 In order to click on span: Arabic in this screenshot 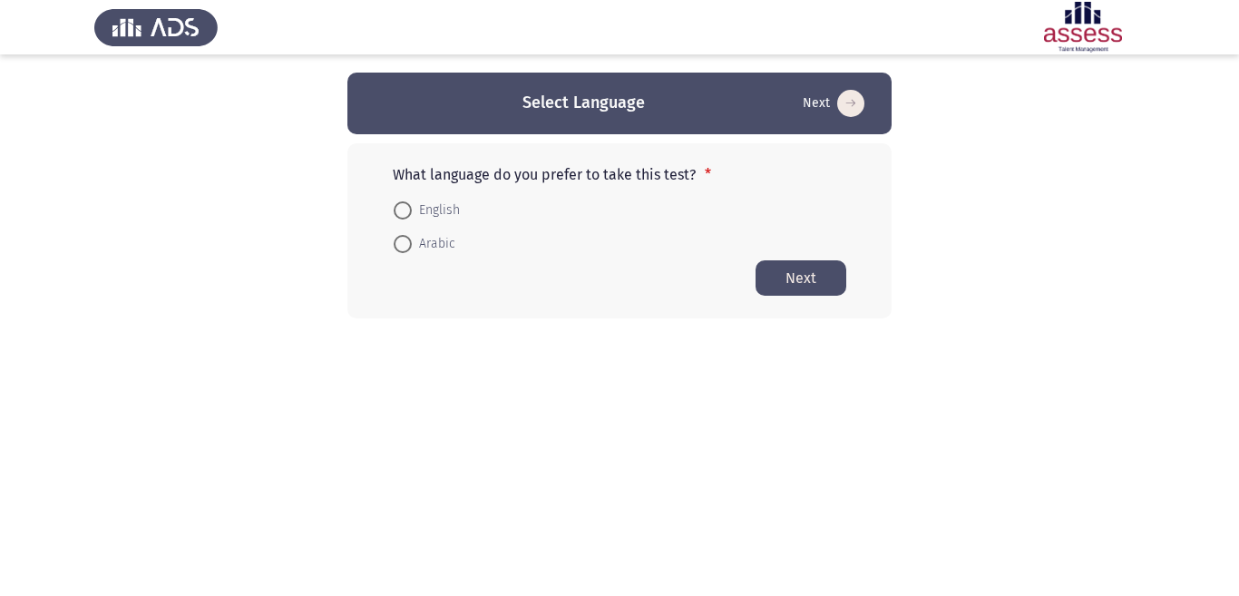, I will do `click(434, 244)`.